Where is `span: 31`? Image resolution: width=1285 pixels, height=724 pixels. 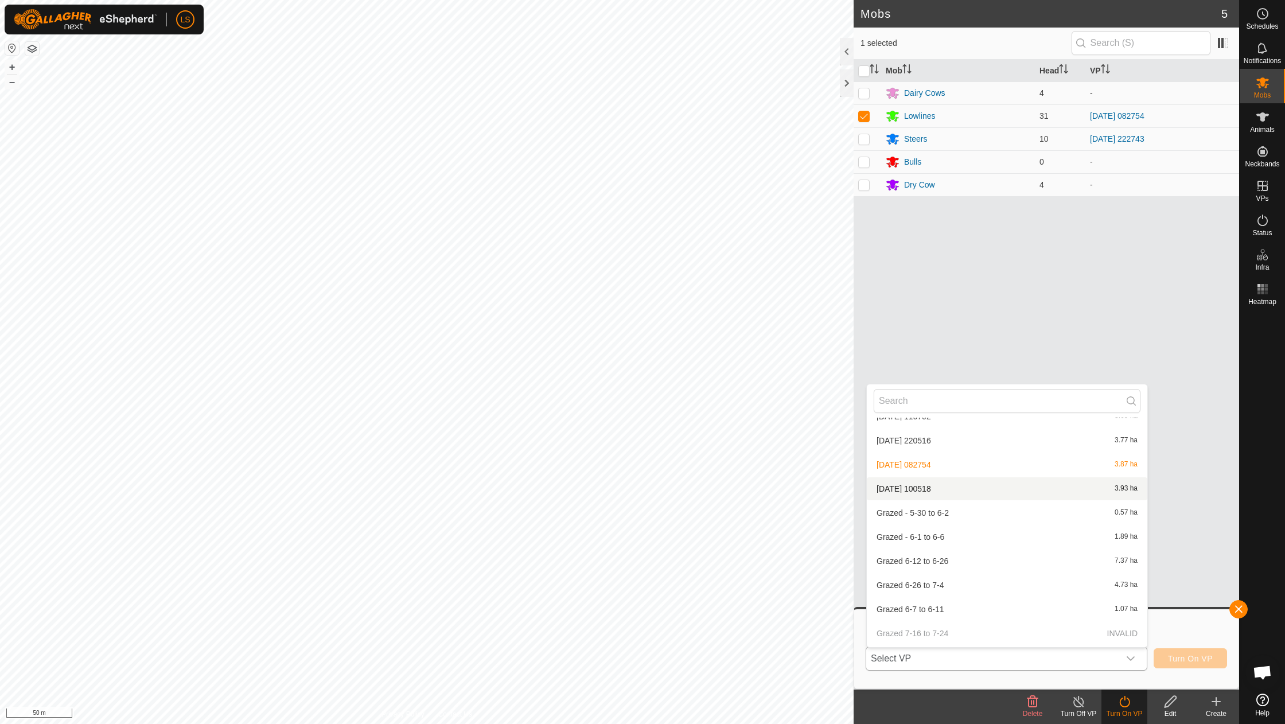 span: 31 is located at coordinates (1044, 116).